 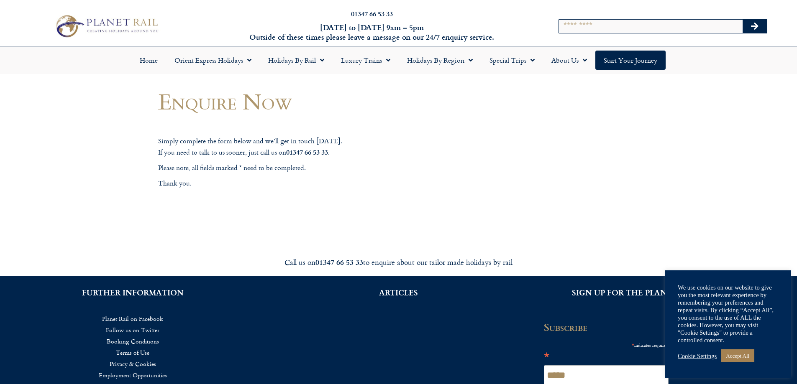 What do you see at coordinates (133, 319) in the screenshot?
I see `a: Planet Rail on Facebook` at bounding box center [133, 319].